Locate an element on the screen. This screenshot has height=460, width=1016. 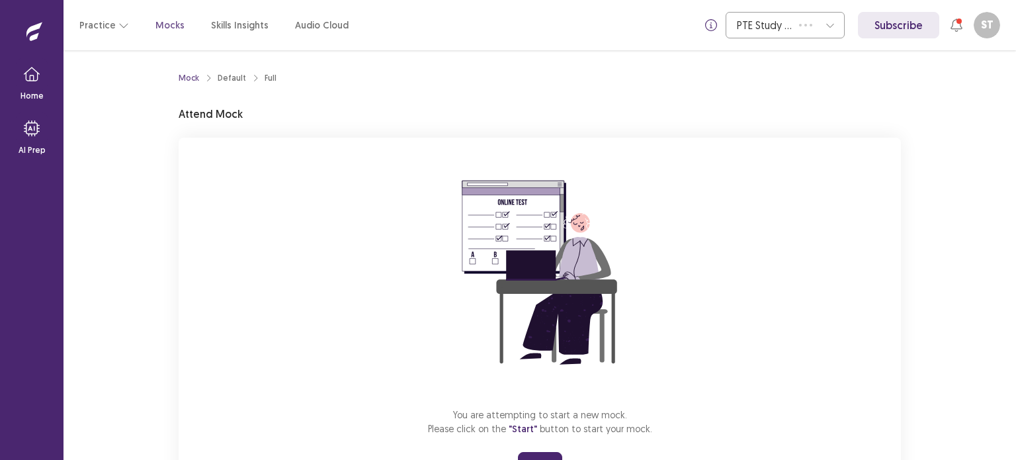
img: attend-mock is located at coordinates (540, 272).